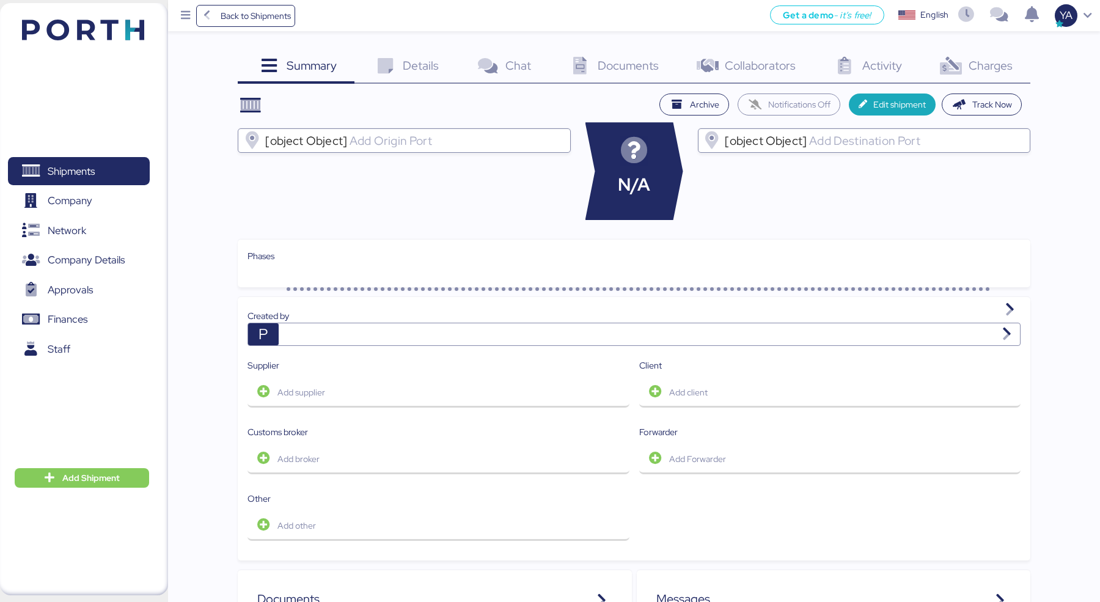 This screenshot has height=602, width=1100. What do you see at coordinates (186, 16) in the screenshot?
I see `button: Menu` at bounding box center [186, 16].